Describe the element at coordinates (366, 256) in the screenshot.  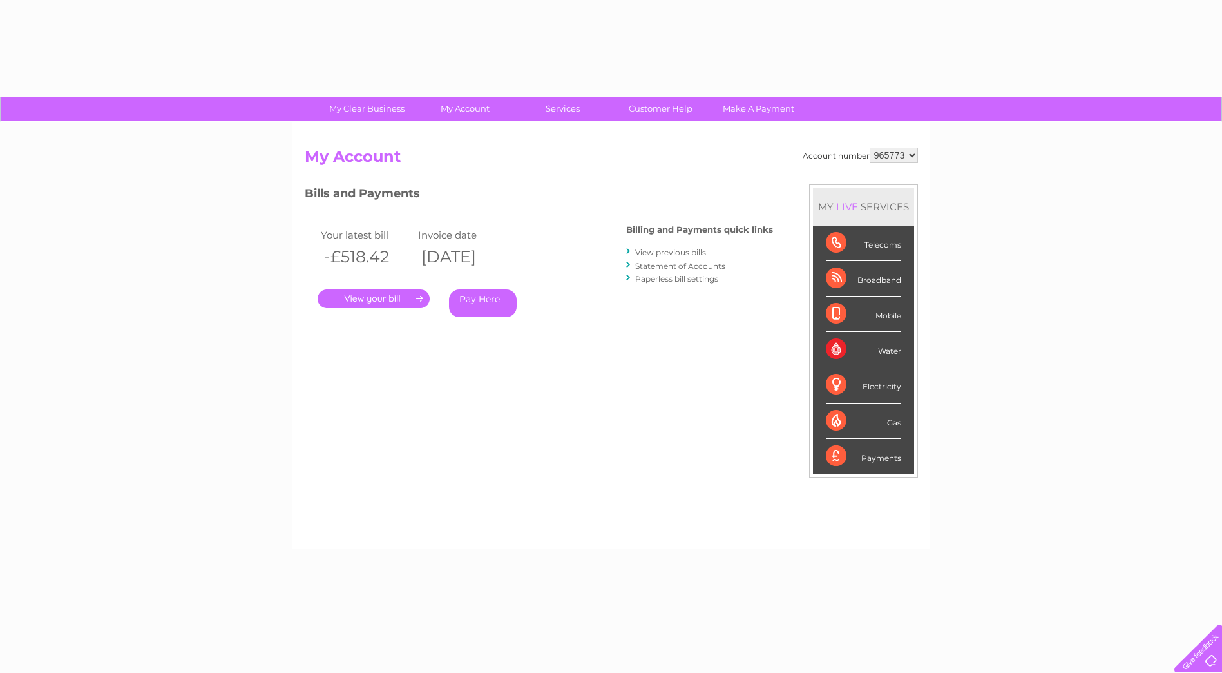
I see `th: -£518.42` at that location.